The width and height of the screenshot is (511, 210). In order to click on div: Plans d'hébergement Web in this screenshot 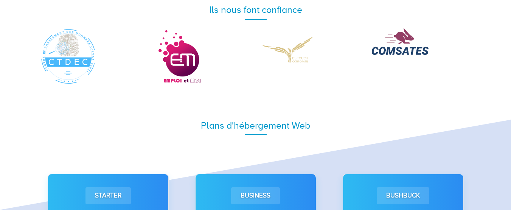, I will do `click(256, 126)`.